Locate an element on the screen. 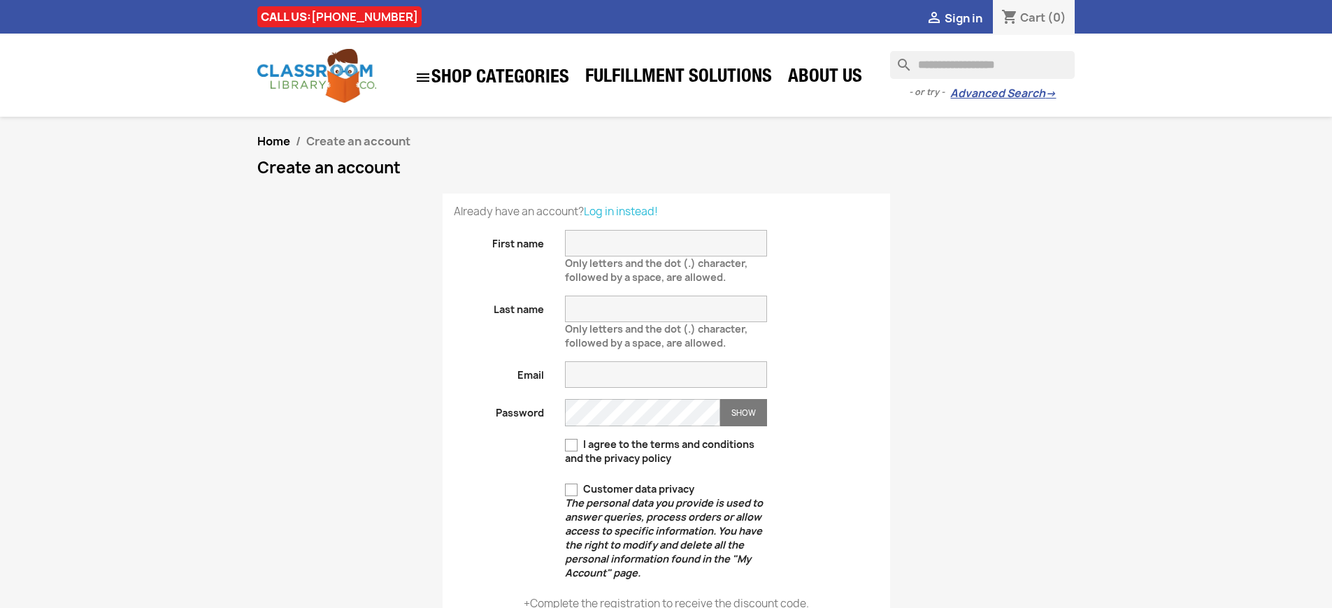 The image size is (1332, 608). input: Password input is located at coordinates (643, 413).